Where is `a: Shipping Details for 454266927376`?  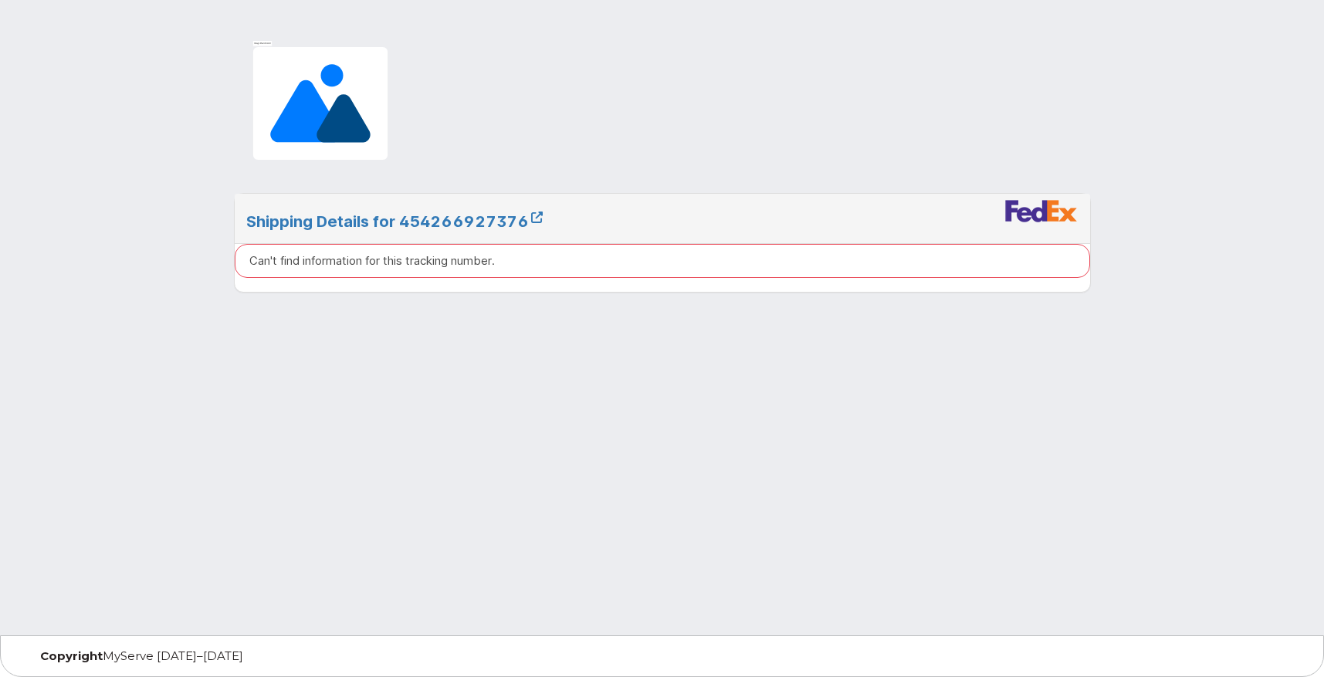 a: Shipping Details for 454266927376 is located at coordinates (395, 222).